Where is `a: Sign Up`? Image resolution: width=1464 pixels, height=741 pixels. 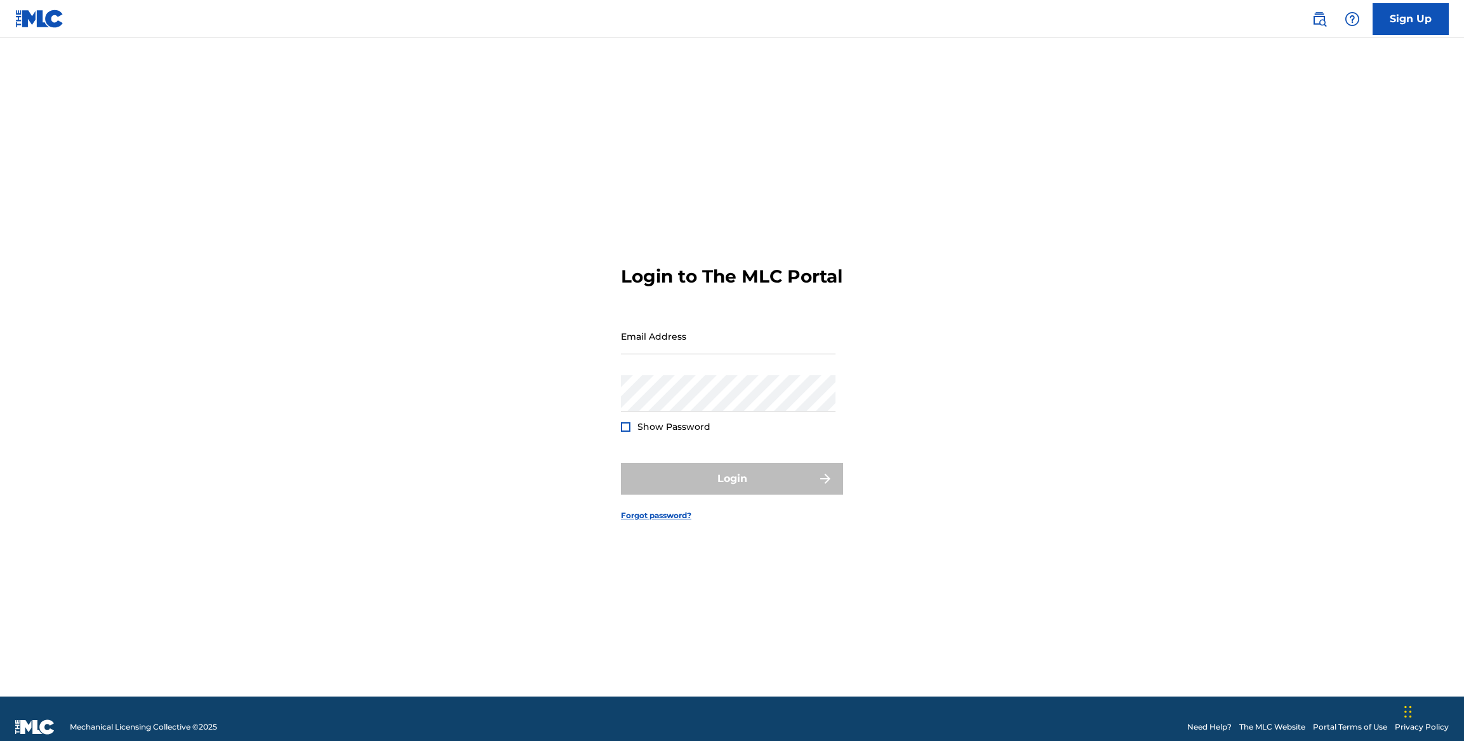
a: Sign Up is located at coordinates (1411, 19).